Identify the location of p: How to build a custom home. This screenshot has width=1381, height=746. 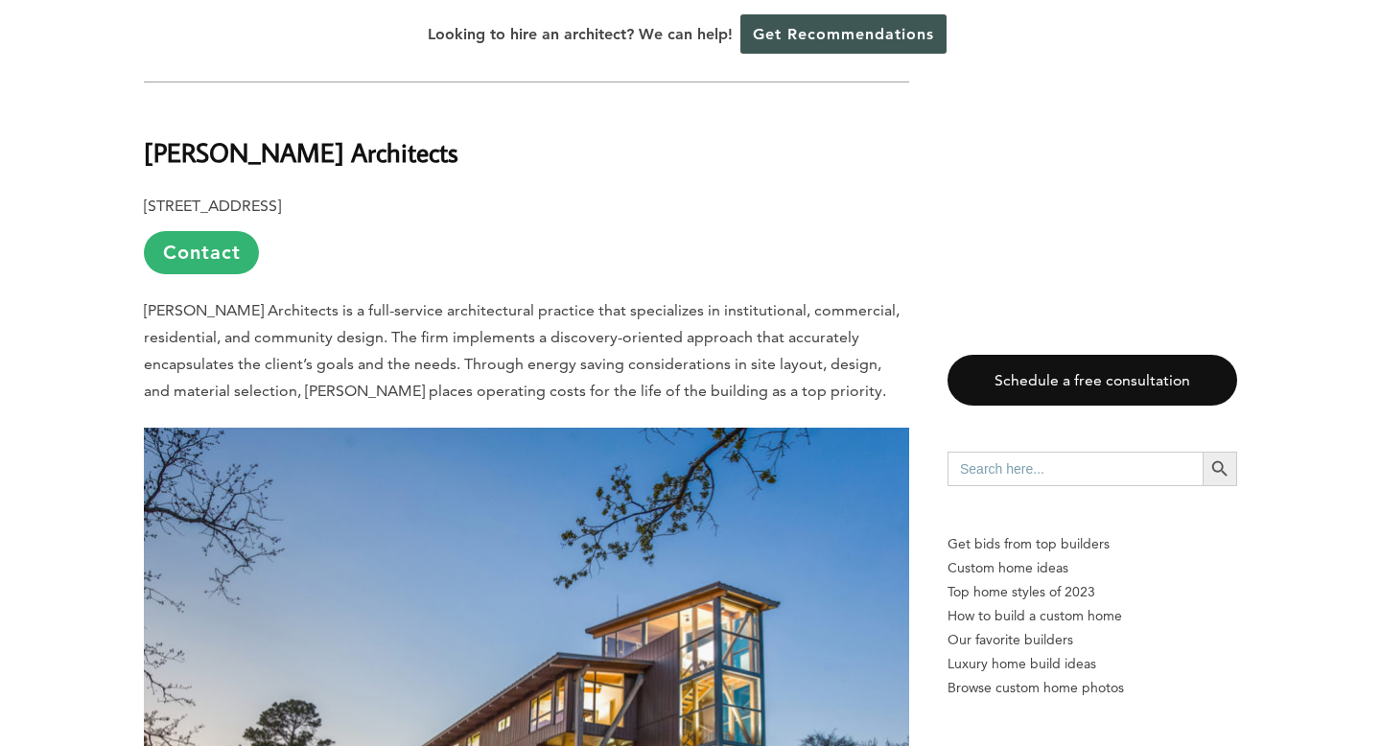
(1092, 616).